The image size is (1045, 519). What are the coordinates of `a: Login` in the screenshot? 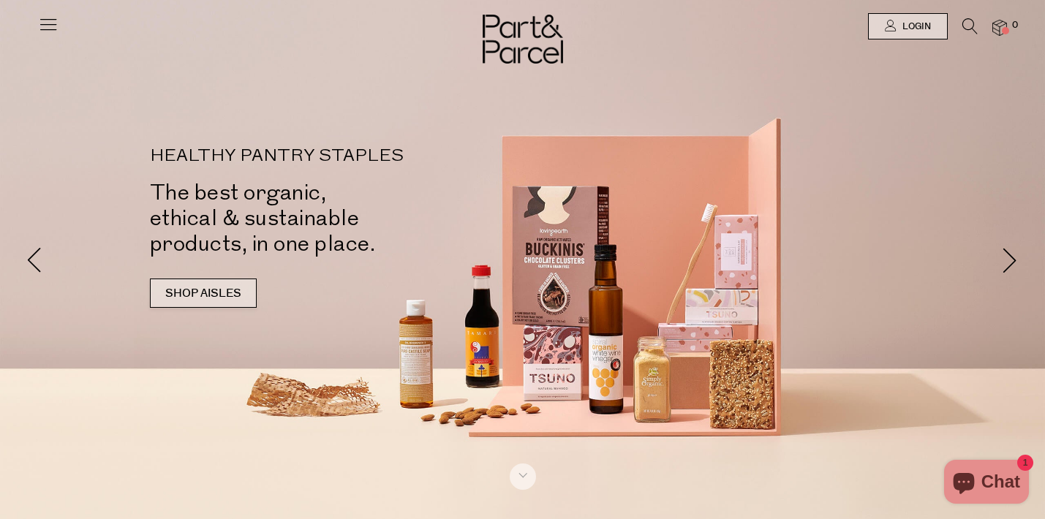 It's located at (907, 26).